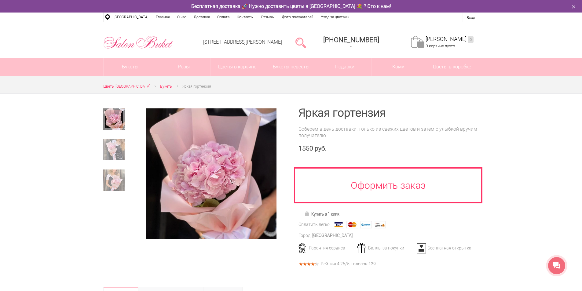 The height and width of the screenshot is (291, 582). I want to click on ins: 0, so click(470, 39).